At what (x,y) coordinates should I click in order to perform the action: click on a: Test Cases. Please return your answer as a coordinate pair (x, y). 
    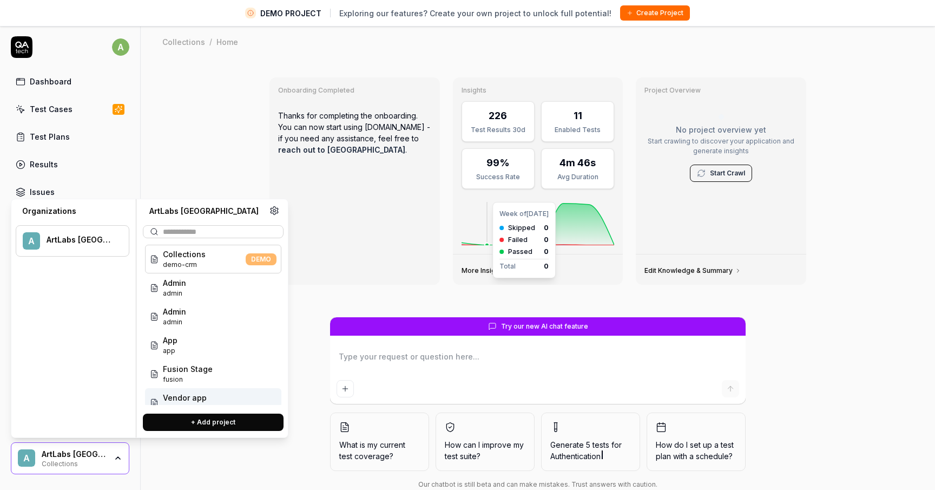
    Looking at the image, I should click on (70, 109).